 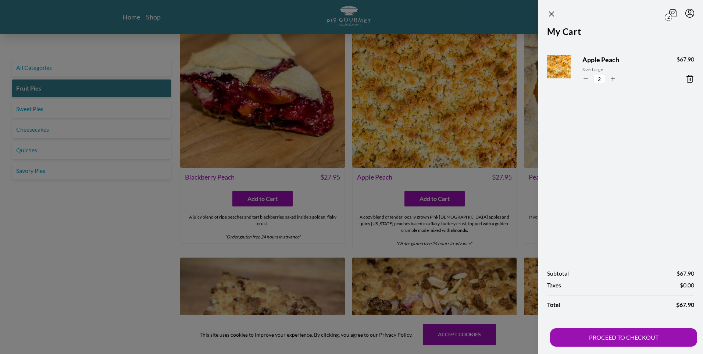 I want to click on span: Subtotal, so click(x=558, y=273).